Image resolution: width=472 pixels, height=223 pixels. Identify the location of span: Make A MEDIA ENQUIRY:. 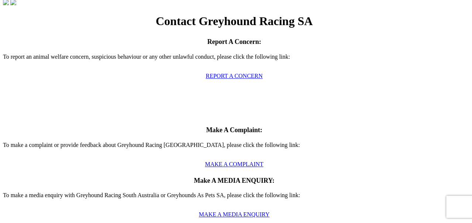
(234, 181).